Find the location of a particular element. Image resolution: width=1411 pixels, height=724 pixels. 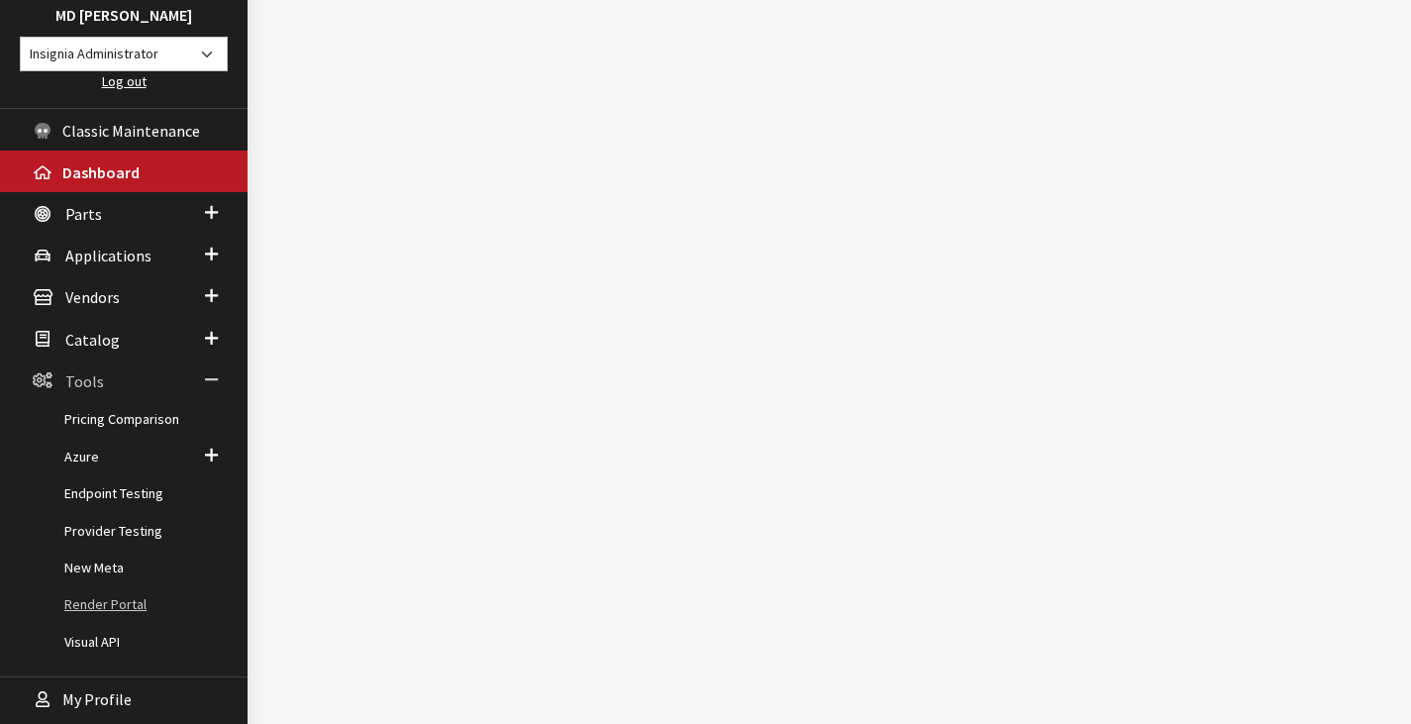

span: Applications is located at coordinates (108, 255).